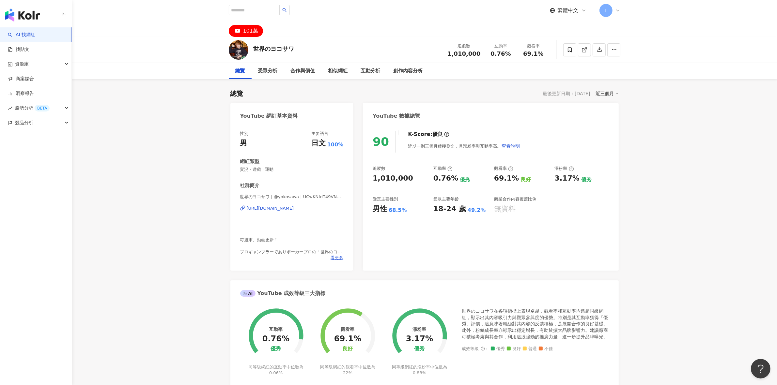 The height and width of the screenshot is (385, 777). I want to click on span: 69.1%, so click(533, 54).